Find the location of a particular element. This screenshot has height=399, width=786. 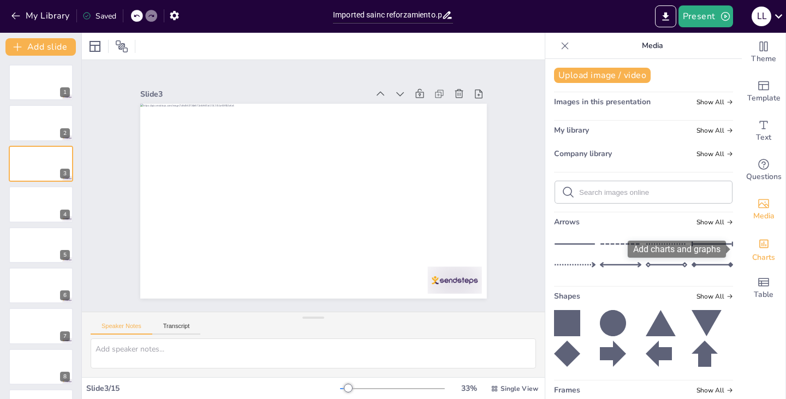

span: Table is located at coordinates (763, 295).